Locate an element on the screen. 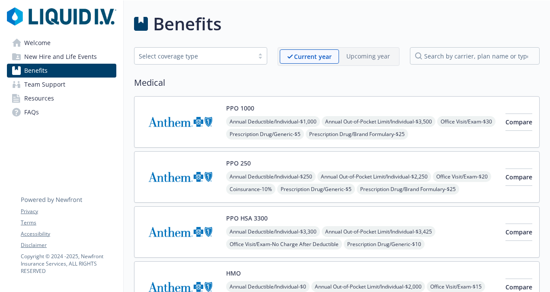 The width and height of the screenshot is (550, 292). span: Upcoming year is located at coordinates (368, 56).